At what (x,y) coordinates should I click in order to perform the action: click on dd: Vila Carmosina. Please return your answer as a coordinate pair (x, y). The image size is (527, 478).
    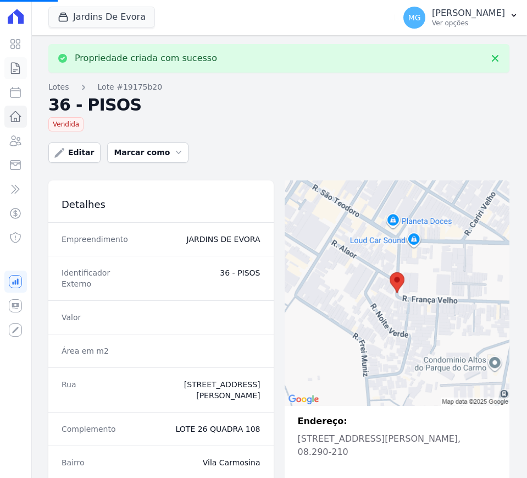
    Looking at the image, I should click on (196, 463).